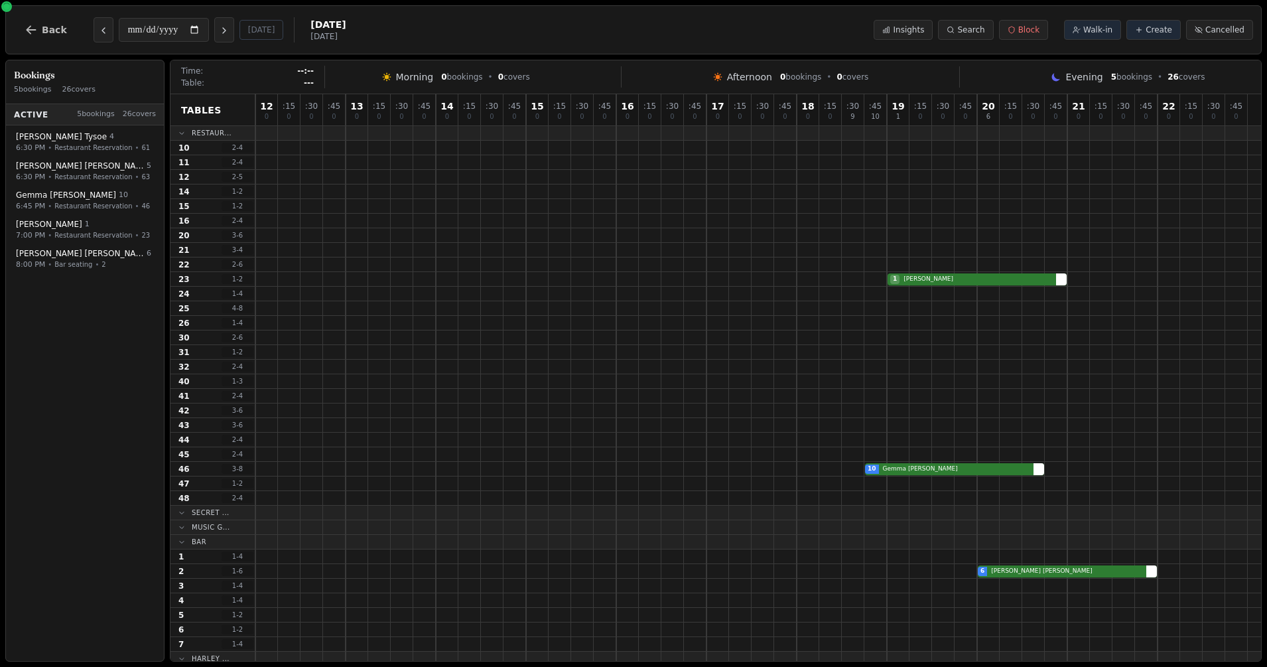 Image resolution: width=1267 pixels, height=667 pixels. I want to click on span: Block, so click(1029, 30).